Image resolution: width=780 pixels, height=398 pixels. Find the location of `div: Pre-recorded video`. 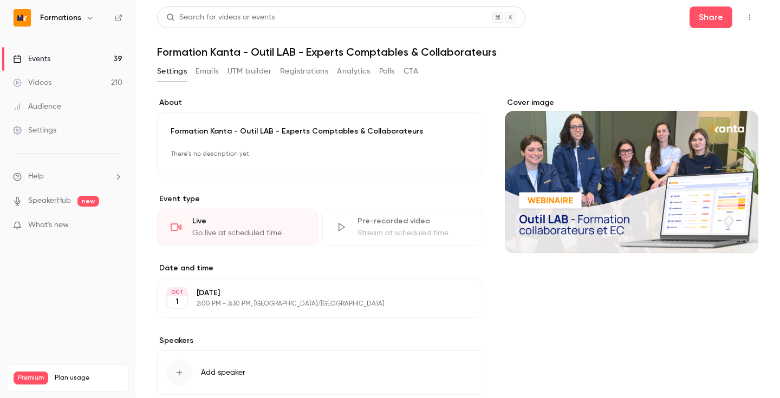

div: Pre-recorded video is located at coordinates (413, 221).